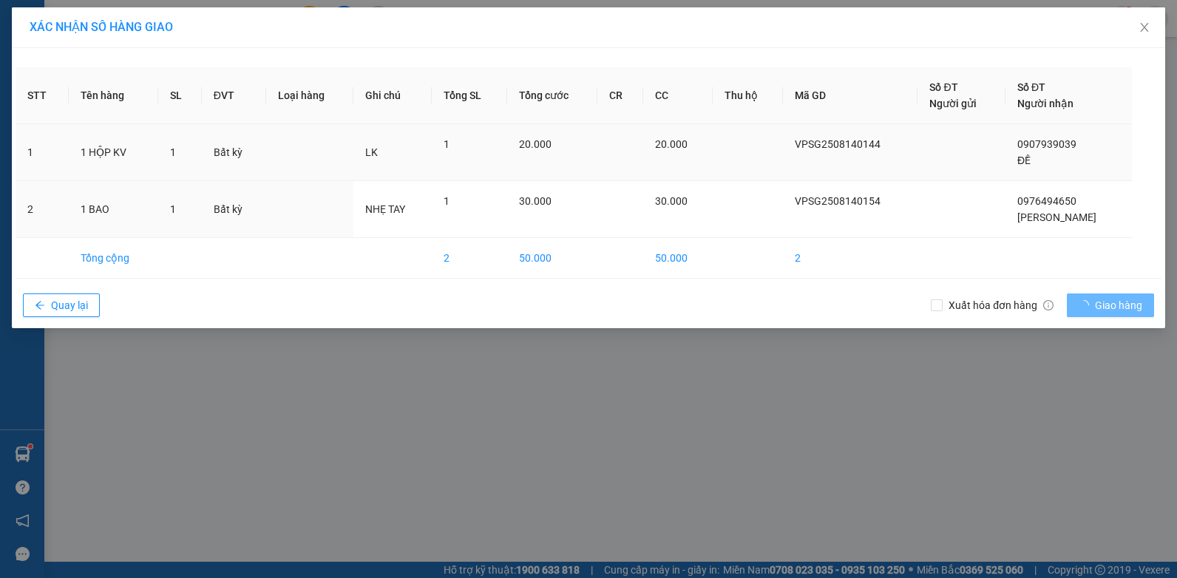  Describe the element at coordinates (1144, 28) in the screenshot. I see `button: Close` at that location.